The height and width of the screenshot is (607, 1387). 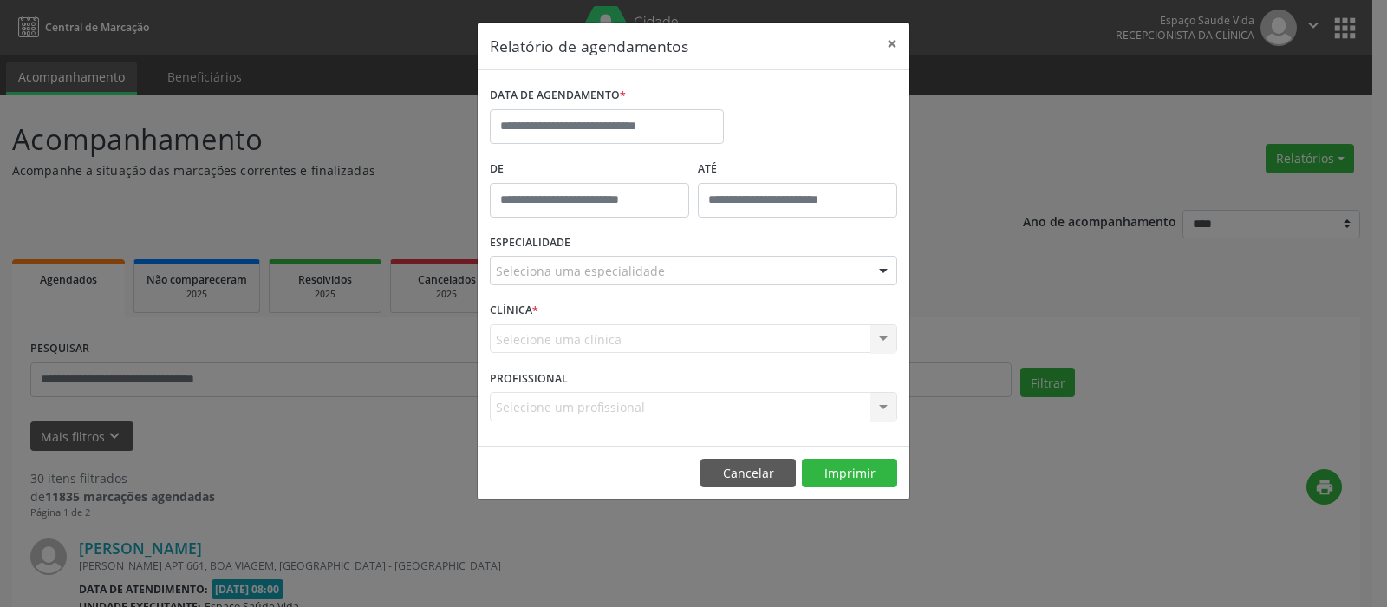 What do you see at coordinates (589, 169) in the screenshot?
I see `label: De` at bounding box center [589, 169].